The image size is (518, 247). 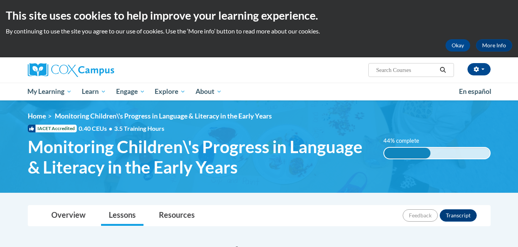 What do you see at coordinates (442, 70) in the screenshot?
I see `button: Search` at bounding box center [442, 70].